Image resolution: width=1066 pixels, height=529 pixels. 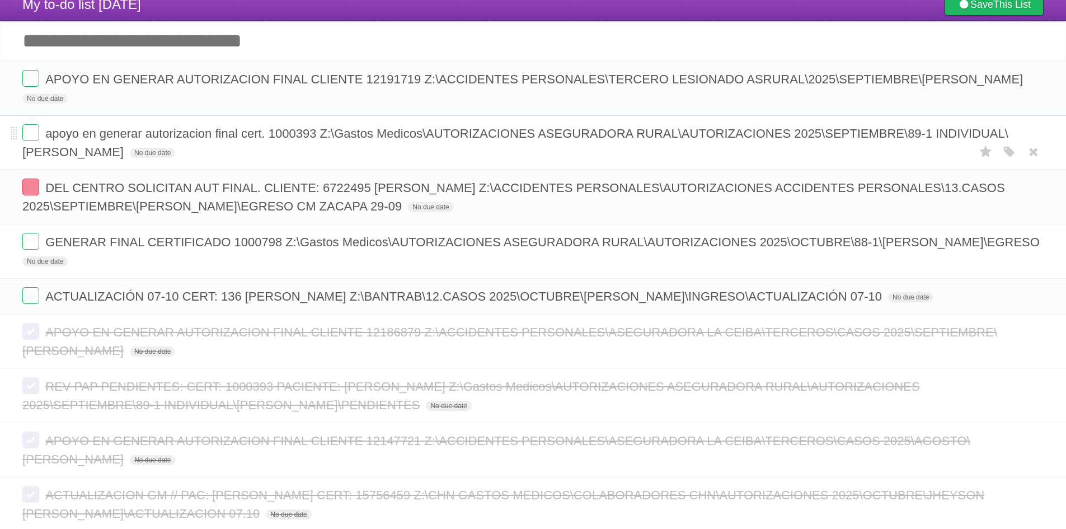 What do you see at coordinates (544, 242) in the screenshot?
I see `span: GENERAR FINAL CERTIFICADO 1000798 Z:\Gastos Medicos\AUTORIZACIONES ASEGURADORA RURAL\AUTORIZACION...` at bounding box center [544, 242].